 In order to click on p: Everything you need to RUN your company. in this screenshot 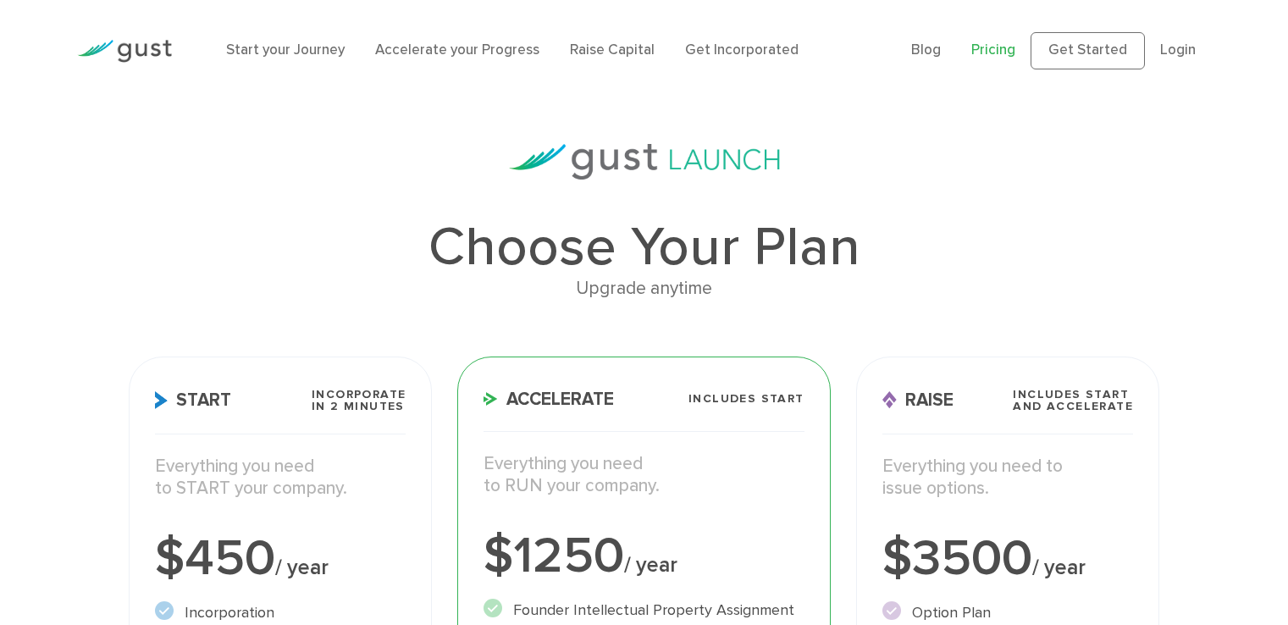, I will do `click(643, 475)`.